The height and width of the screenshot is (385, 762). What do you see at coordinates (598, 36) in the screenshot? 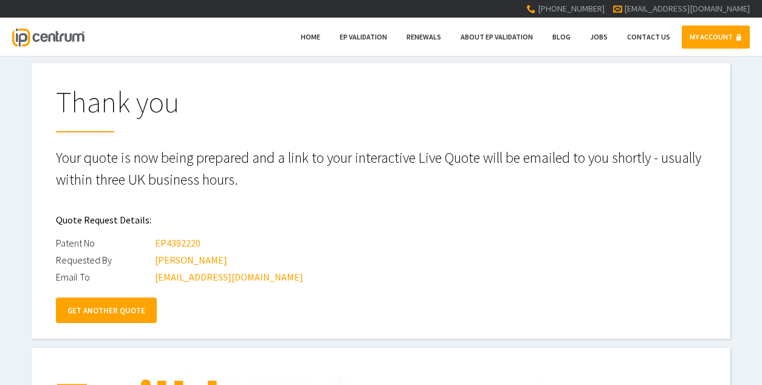
I see `span: Jobs` at bounding box center [598, 36].